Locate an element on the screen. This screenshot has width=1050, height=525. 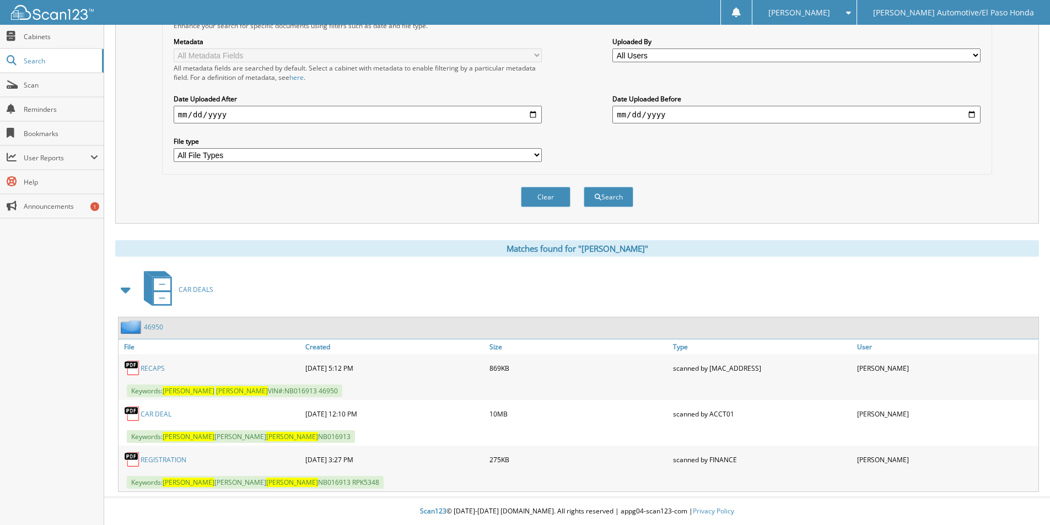
label: Metadata is located at coordinates (358, 41).